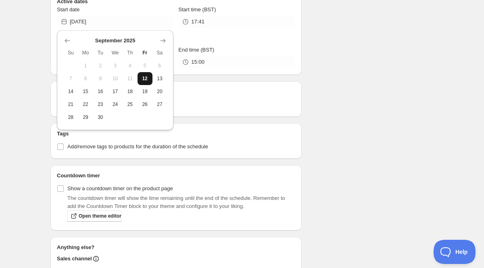 The width and height of the screenshot is (484, 268). I want to click on button: Thursday September 4 2025, so click(130, 66).